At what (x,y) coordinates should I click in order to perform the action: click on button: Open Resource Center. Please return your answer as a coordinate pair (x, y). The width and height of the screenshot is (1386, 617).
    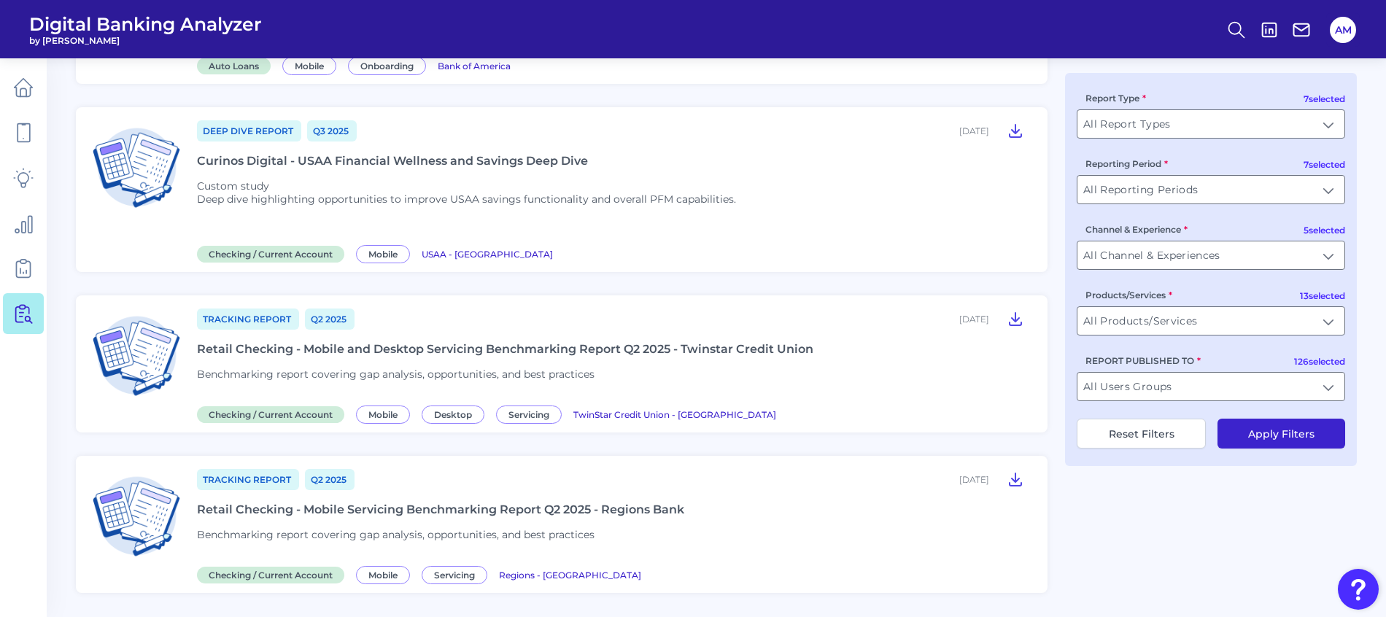
    Looking at the image, I should click on (1358, 589).